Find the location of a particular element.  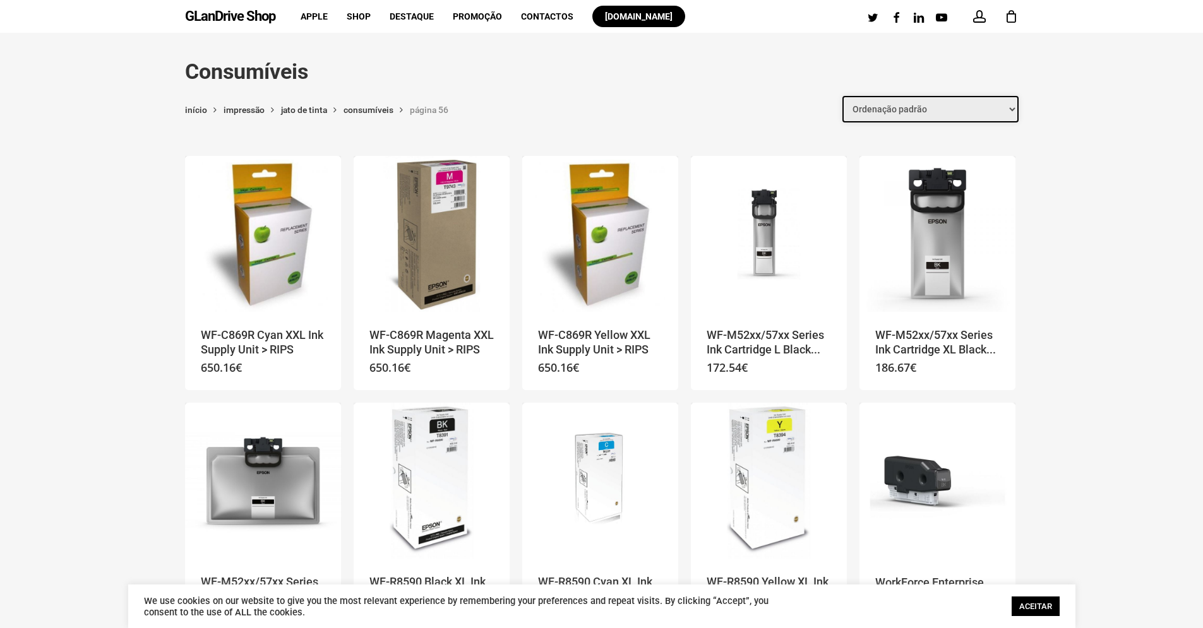

a: WF-M52xx/57xx Series Ink Cartridge XXL Black > RIPS is located at coordinates (263, 480).